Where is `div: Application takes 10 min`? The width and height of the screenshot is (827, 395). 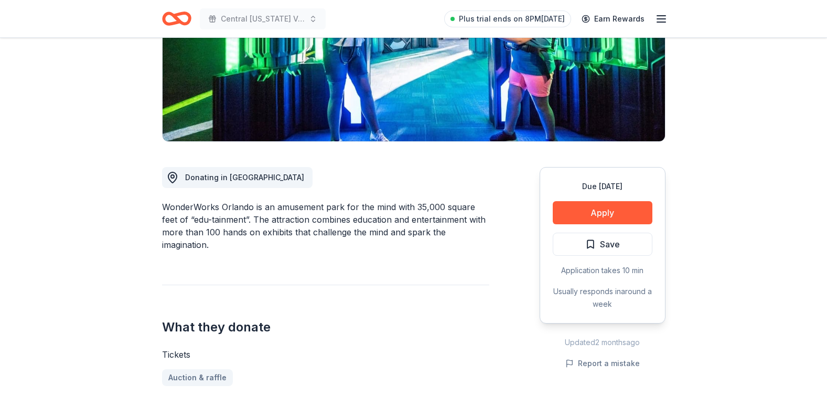 div: Application takes 10 min is located at coordinates (603, 270).